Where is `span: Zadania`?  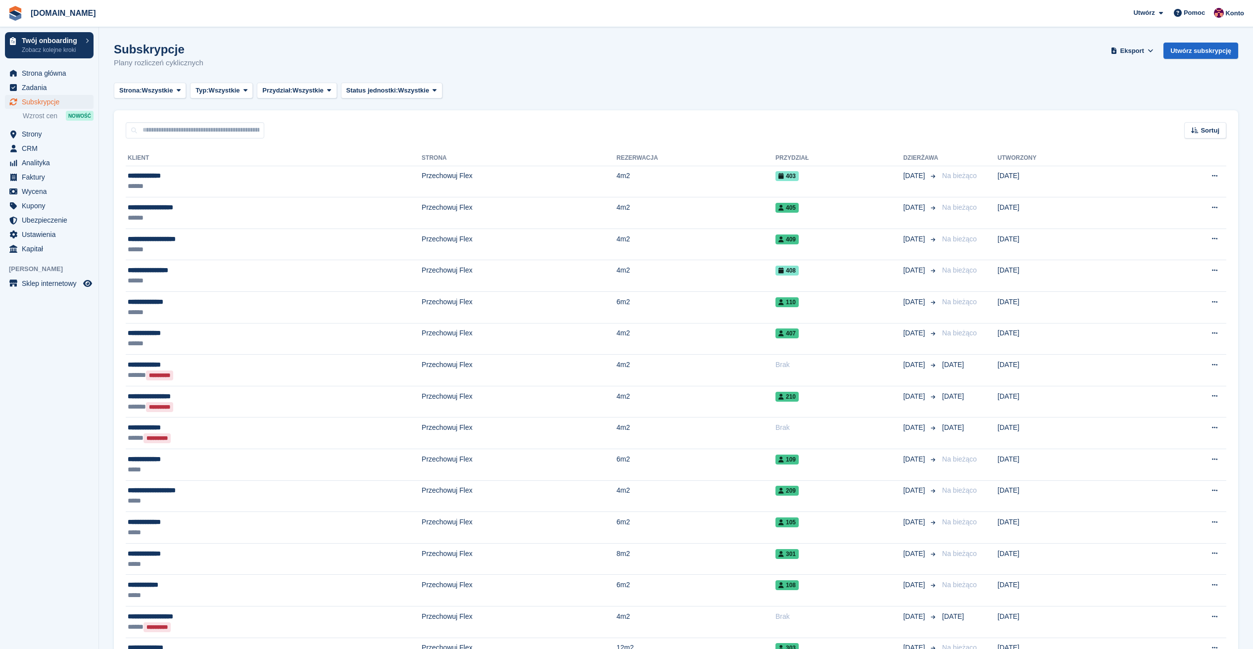
span: Zadania is located at coordinates (51, 88).